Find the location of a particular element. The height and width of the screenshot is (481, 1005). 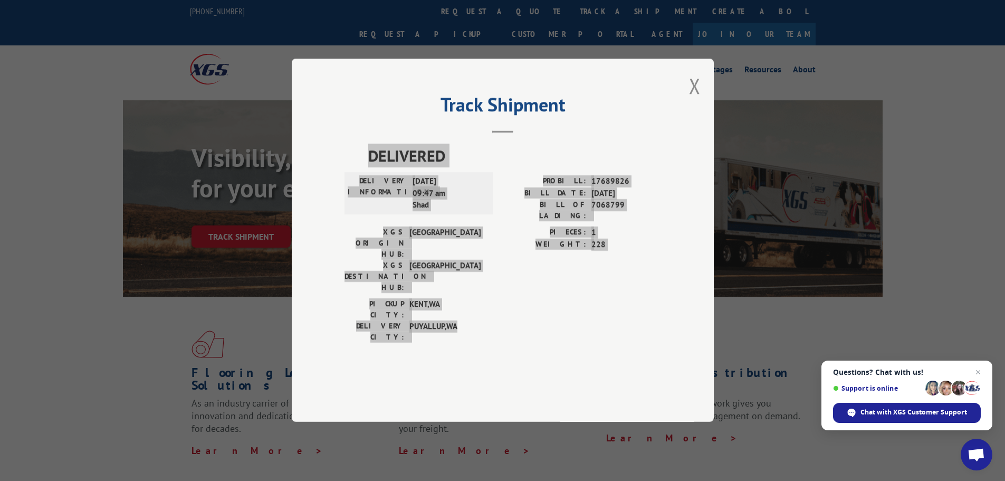

span: PUYALLUP , WA is located at coordinates (445, 332).